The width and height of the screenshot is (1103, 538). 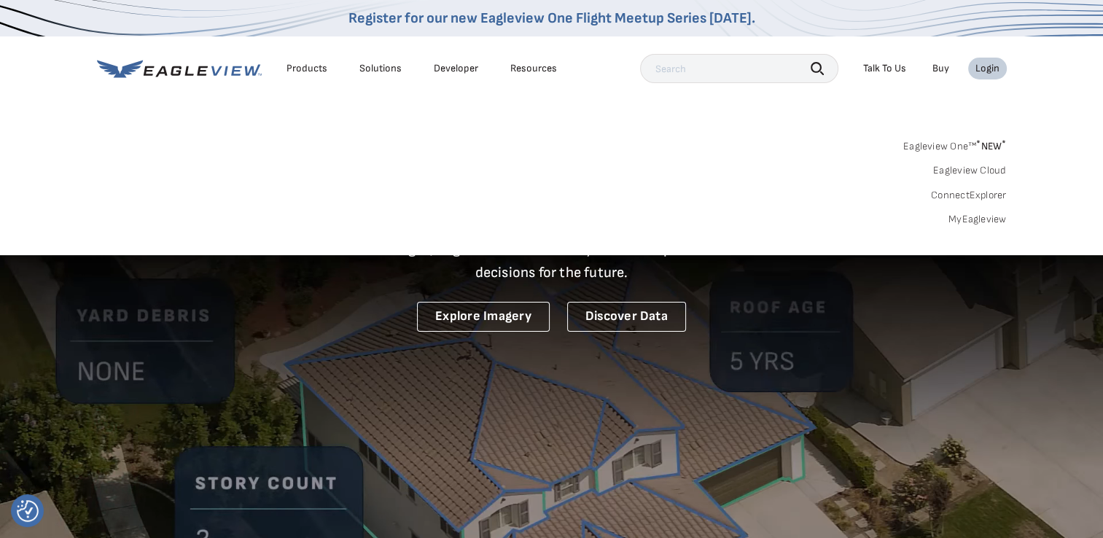 What do you see at coordinates (991, 146) in the screenshot?
I see `span: NEW` at bounding box center [991, 146].